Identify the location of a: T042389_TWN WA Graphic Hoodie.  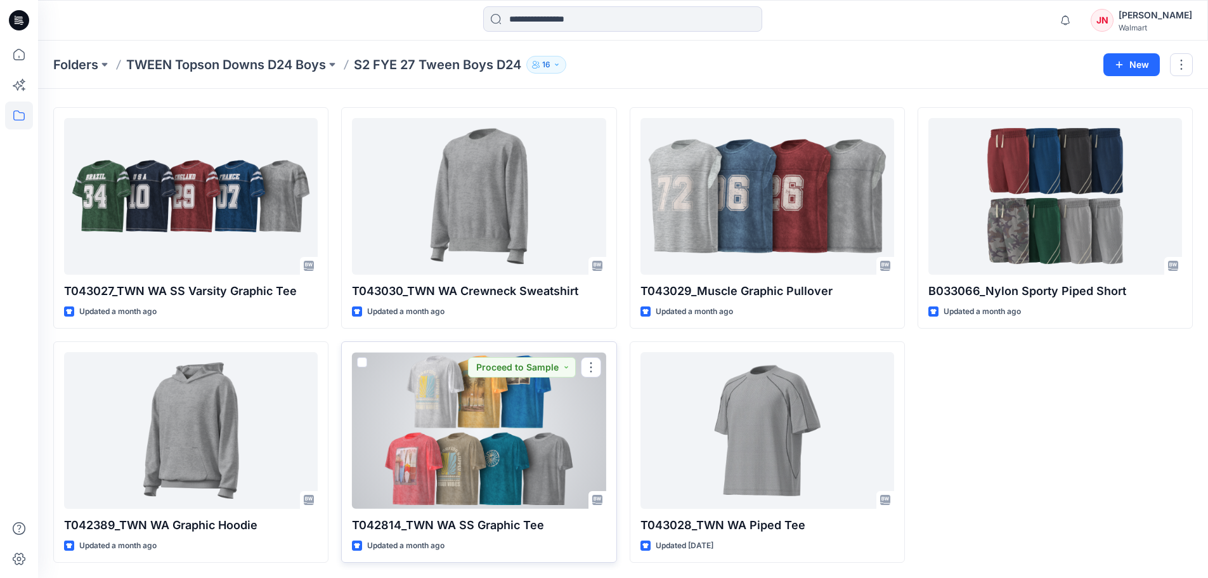
(191, 430).